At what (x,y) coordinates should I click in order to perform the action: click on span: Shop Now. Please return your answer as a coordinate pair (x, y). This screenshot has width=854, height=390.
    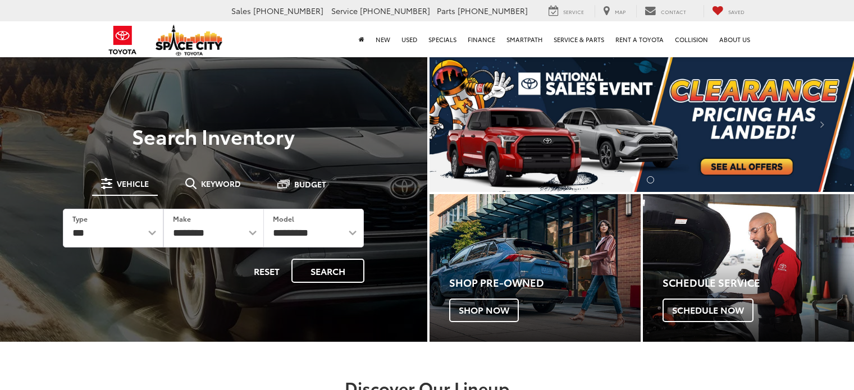
    Looking at the image, I should click on (484, 310).